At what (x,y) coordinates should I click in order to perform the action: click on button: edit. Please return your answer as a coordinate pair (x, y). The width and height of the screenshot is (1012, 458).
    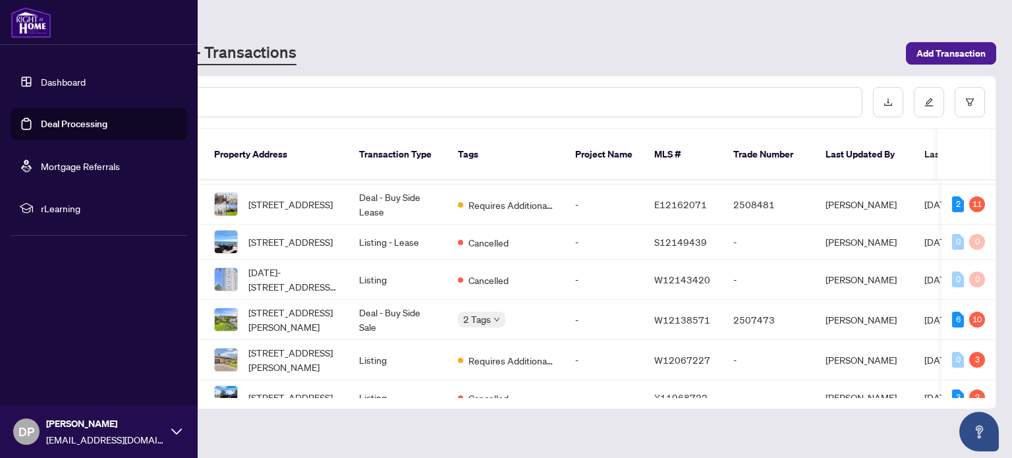
    Looking at the image, I should click on (929, 102).